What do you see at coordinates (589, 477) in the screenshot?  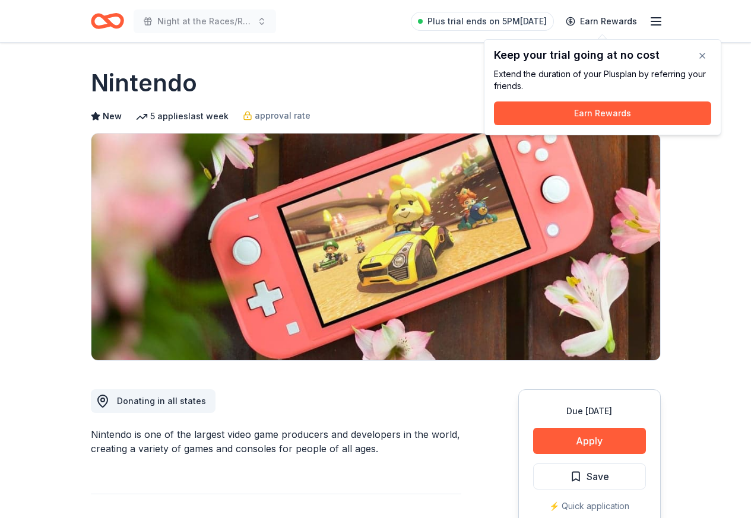 I see `button: Save` at bounding box center [589, 477].